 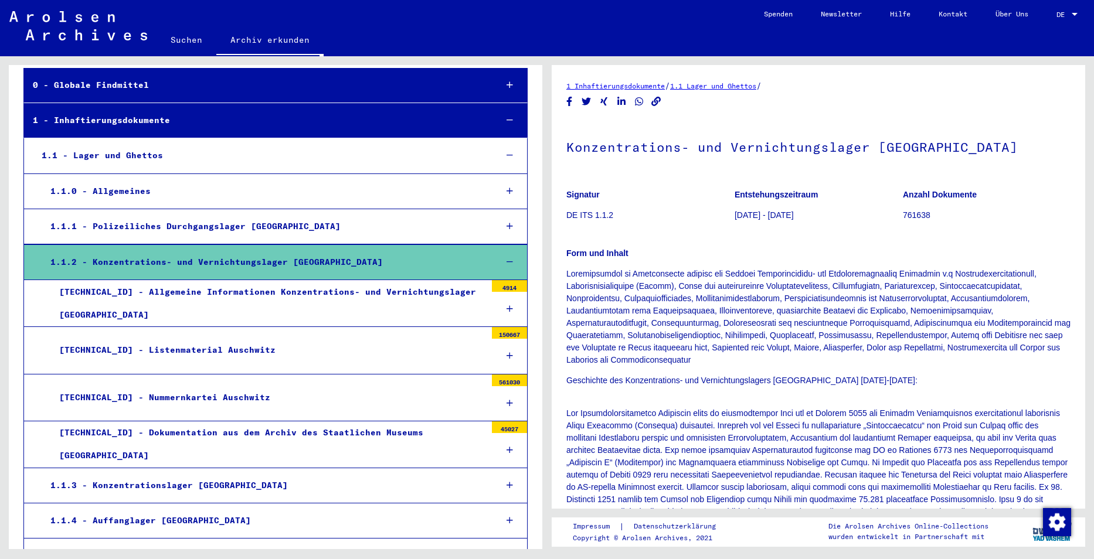 I want to click on p: 761638, so click(x=987, y=215).